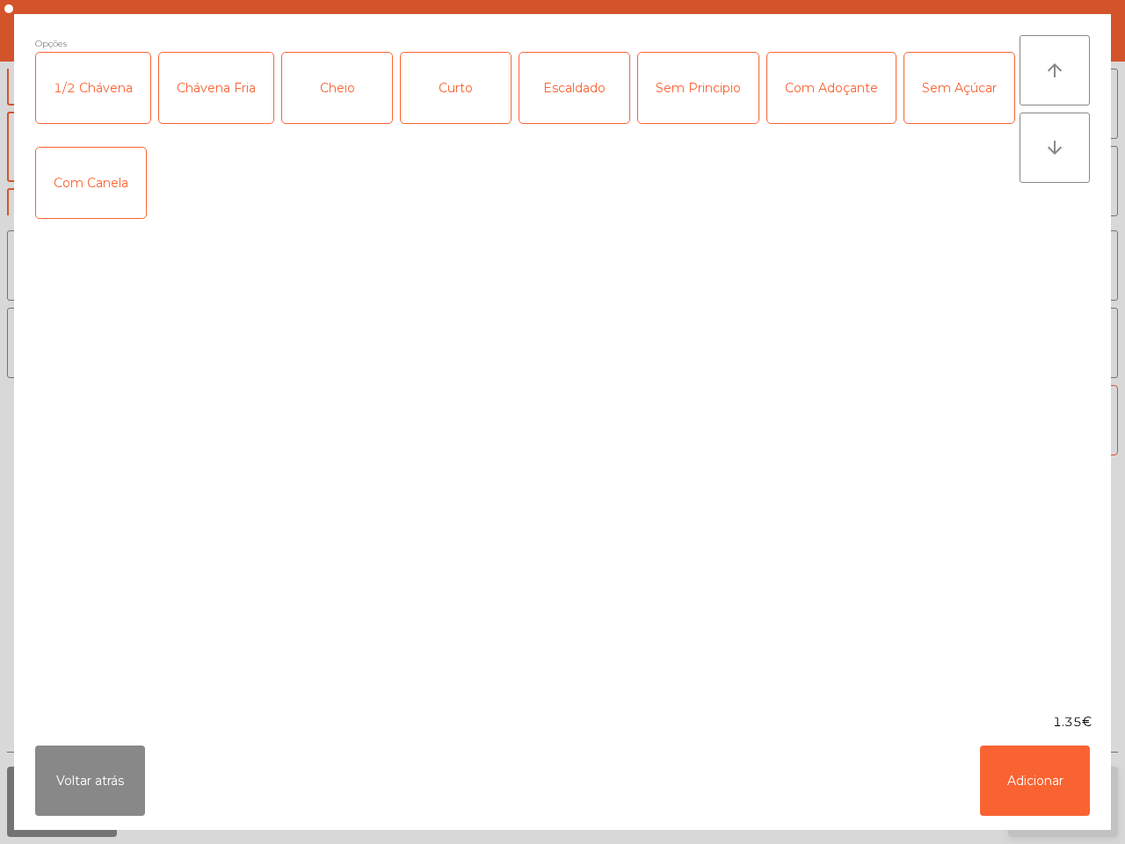 Image resolution: width=1125 pixels, height=844 pixels. What do you see at coordinates (562, 721) in the screenshot?
I see `div: 1.35€` at bounding box center [562, 721].